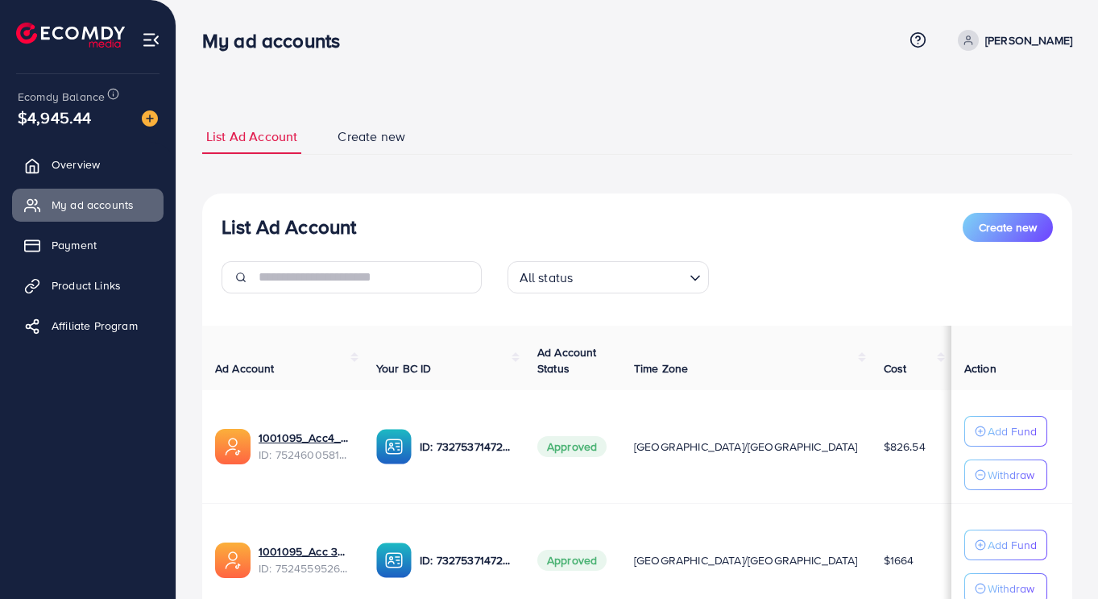 The image size is (1098, 599). I want to click on span: $826.54, so click(905, 446).